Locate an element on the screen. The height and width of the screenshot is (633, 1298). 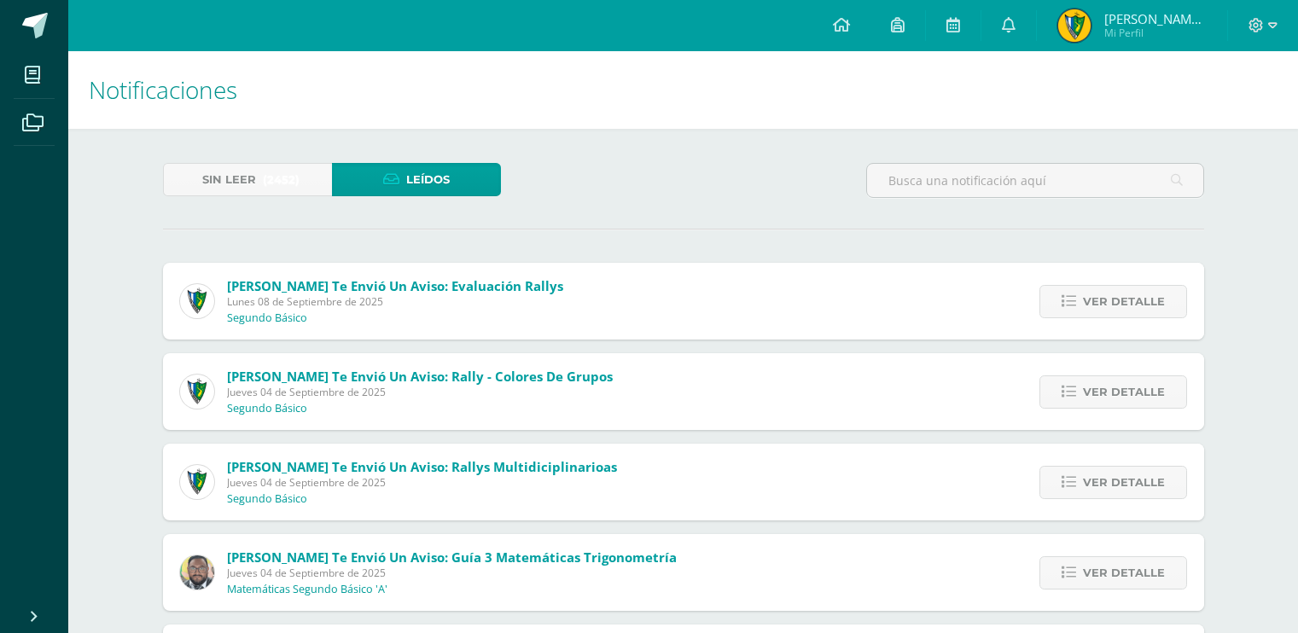
span: Lunes 08 de Septiembre de 2025 is located at coordinates (395, 301).